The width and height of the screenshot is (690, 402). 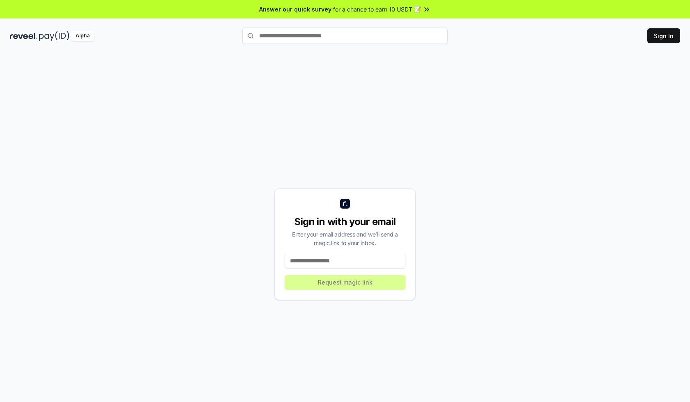 What do you see at coordinates (663, 36) in the screenshot?
I see `button: Sign In` at bounding box center [663, 36].